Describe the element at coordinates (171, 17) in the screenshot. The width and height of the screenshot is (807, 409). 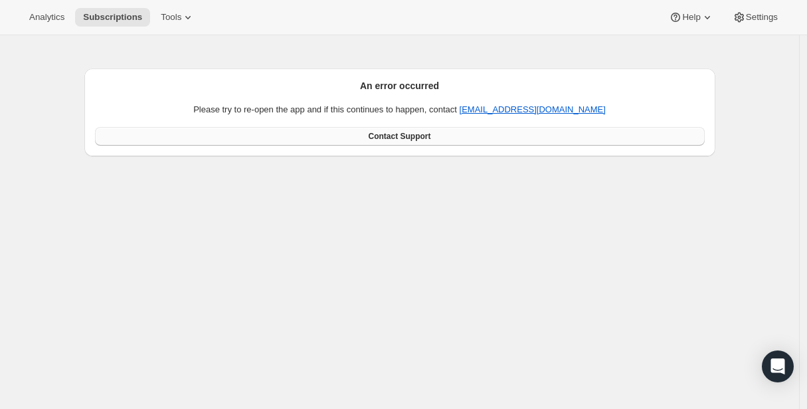
I see `span: Tools` at that location.